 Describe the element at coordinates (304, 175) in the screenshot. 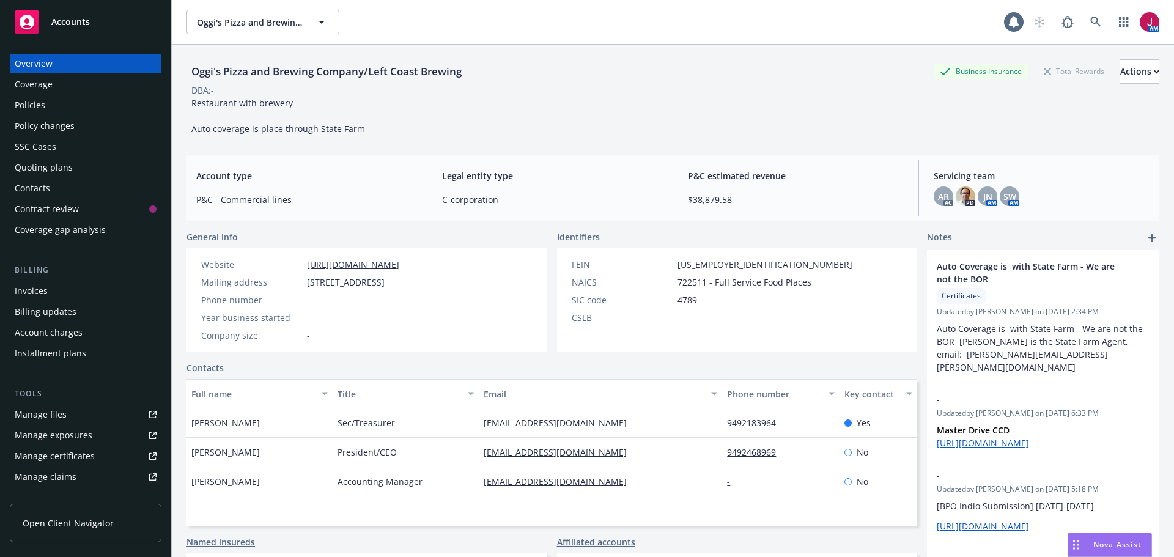

I see `span: Account type` at that location.